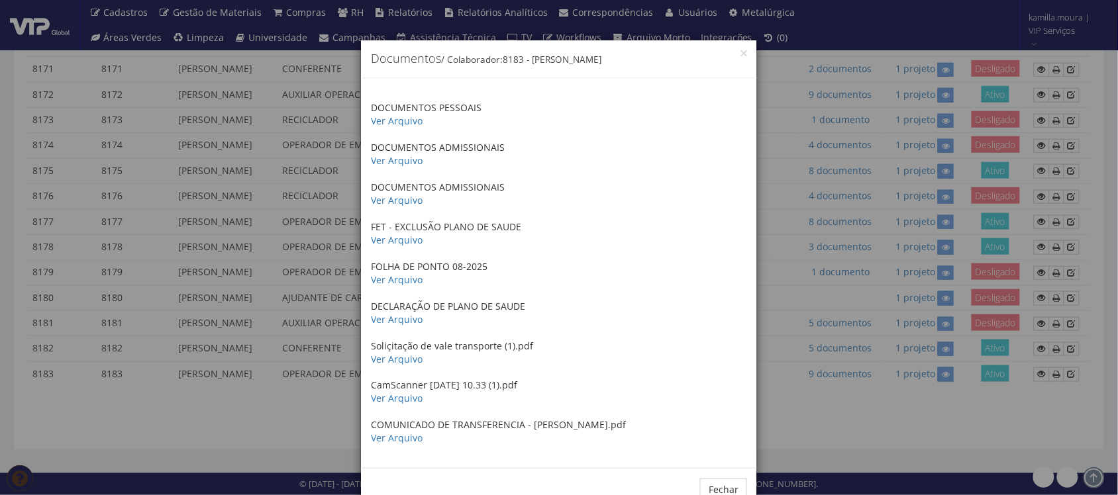 The image size is (1118, 495). I want to click on p: DECLARAÇÃO DE PLANO DE SAUDE, so click(559, 313).